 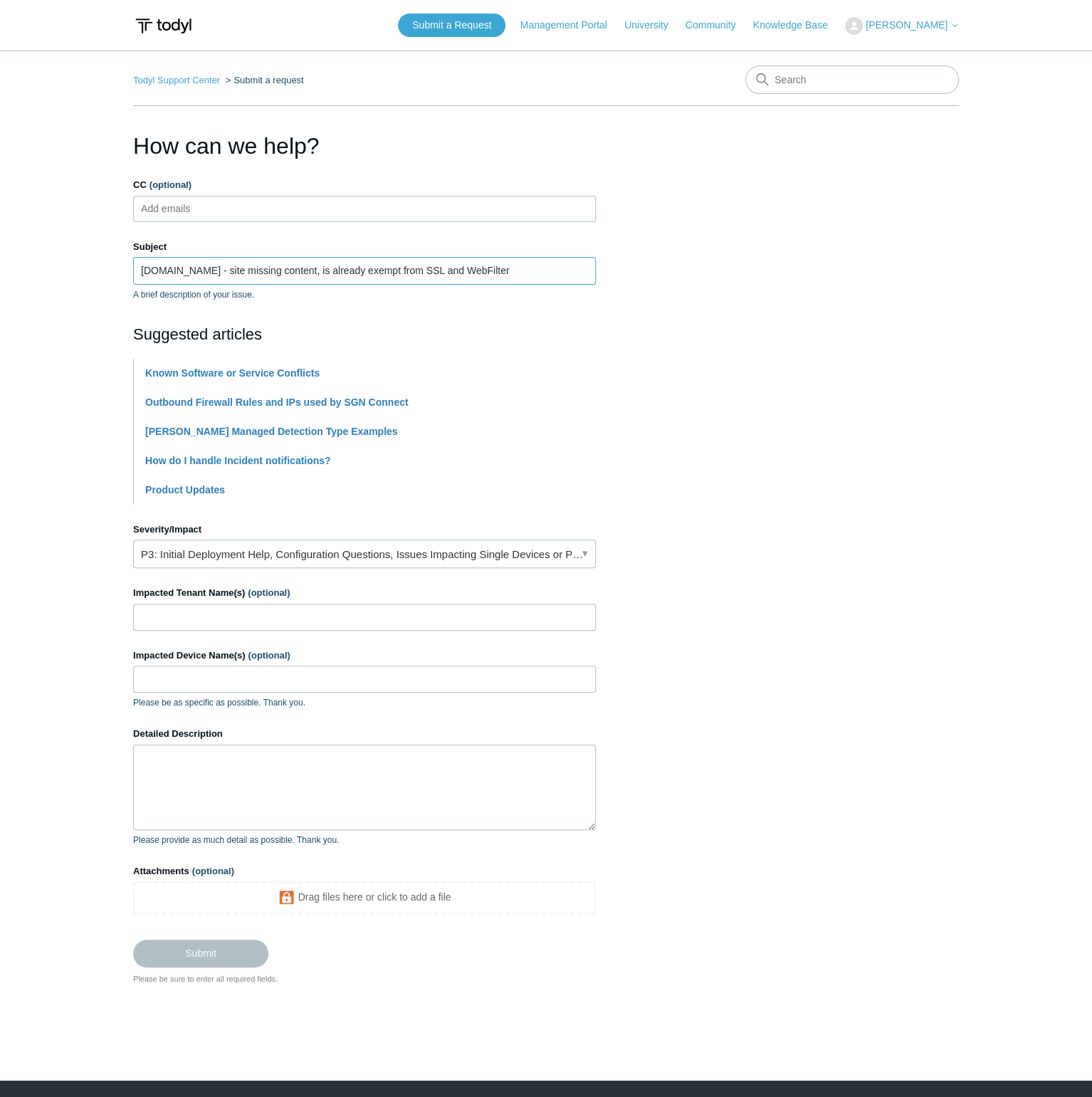 I want to click on a: Management Portal, so click(x=571, y=25).